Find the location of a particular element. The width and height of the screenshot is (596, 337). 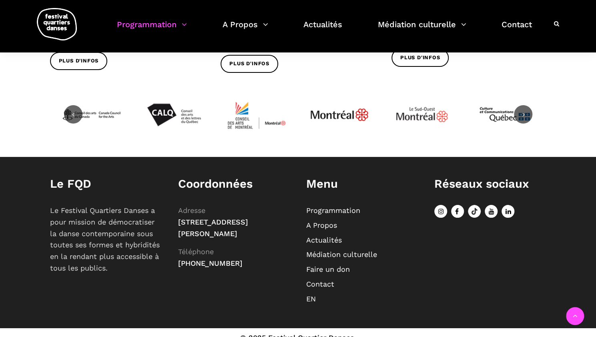

a: Faire un don is located at coordinates (328, 269).